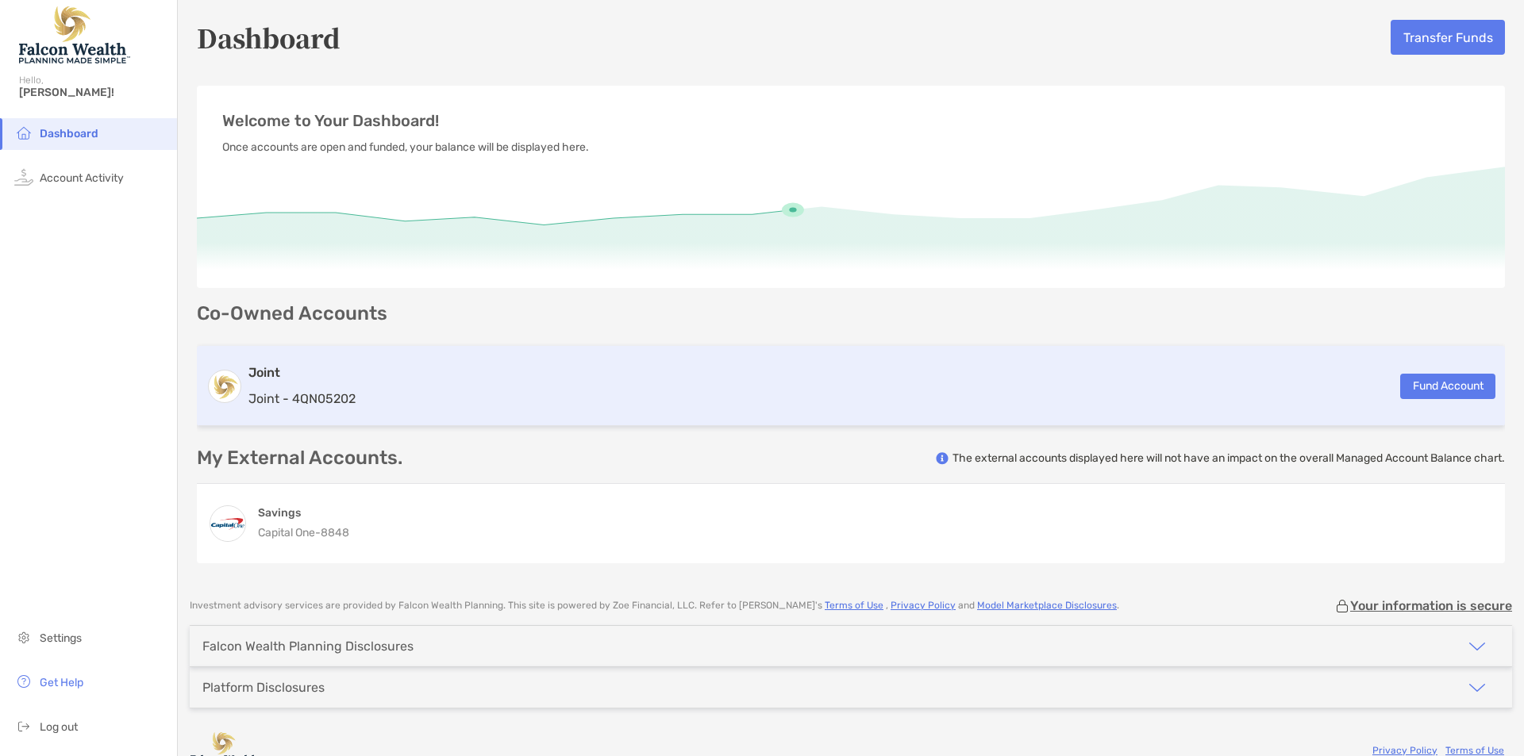 The image size is (1524, 756). I want to click on h4: Savings, so click(303, 513).